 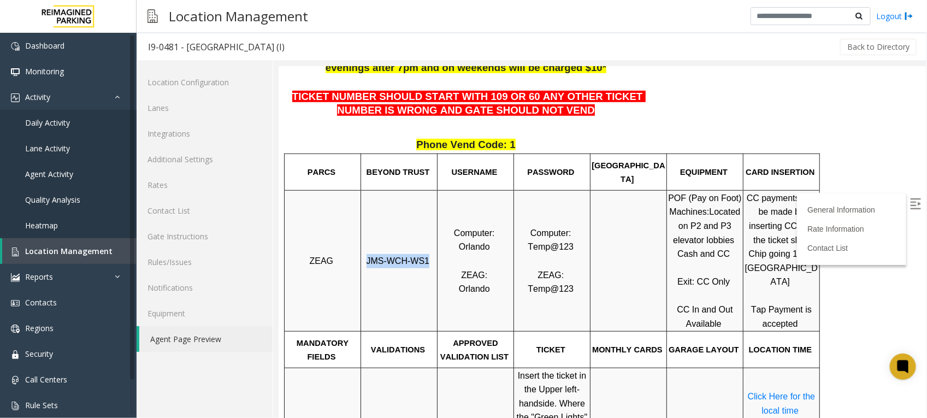 What do you see at coordinates (45, 284) in the screenshot?
I see `span: MANDATORY FIELDS` at bounding box center [45, 284].